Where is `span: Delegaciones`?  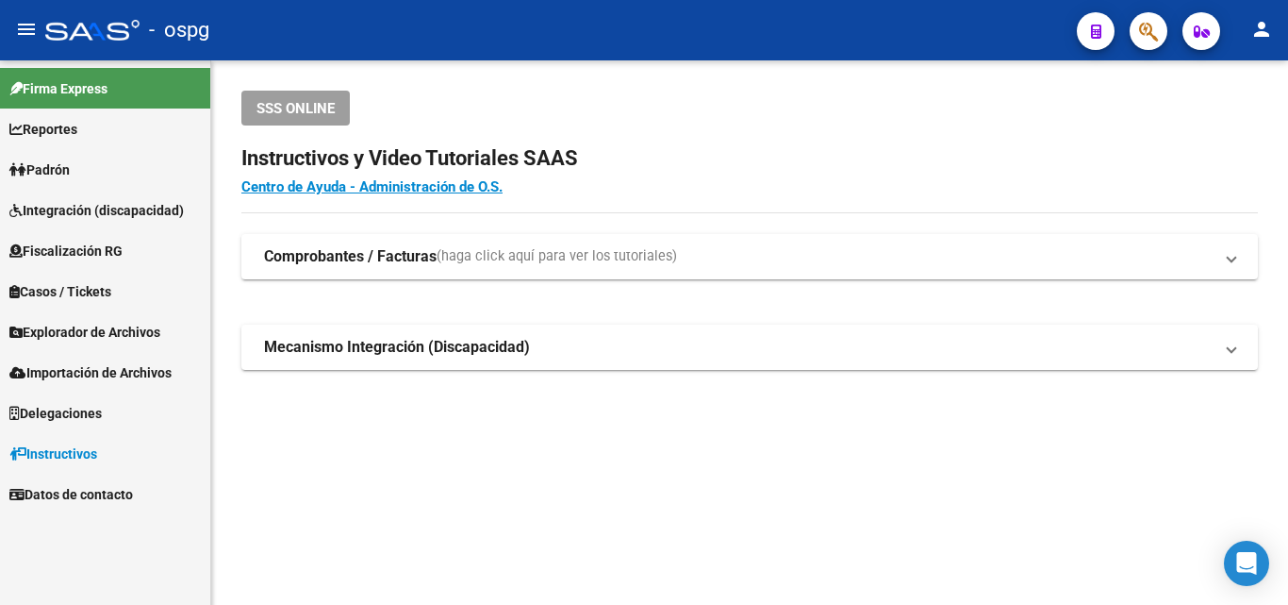
span: Delegaciones is located at coordinates (56, 413).